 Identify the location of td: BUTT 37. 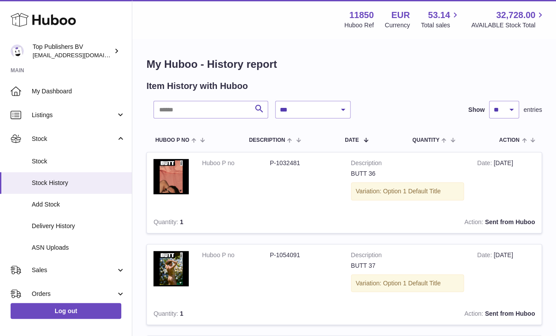
(407, 274).